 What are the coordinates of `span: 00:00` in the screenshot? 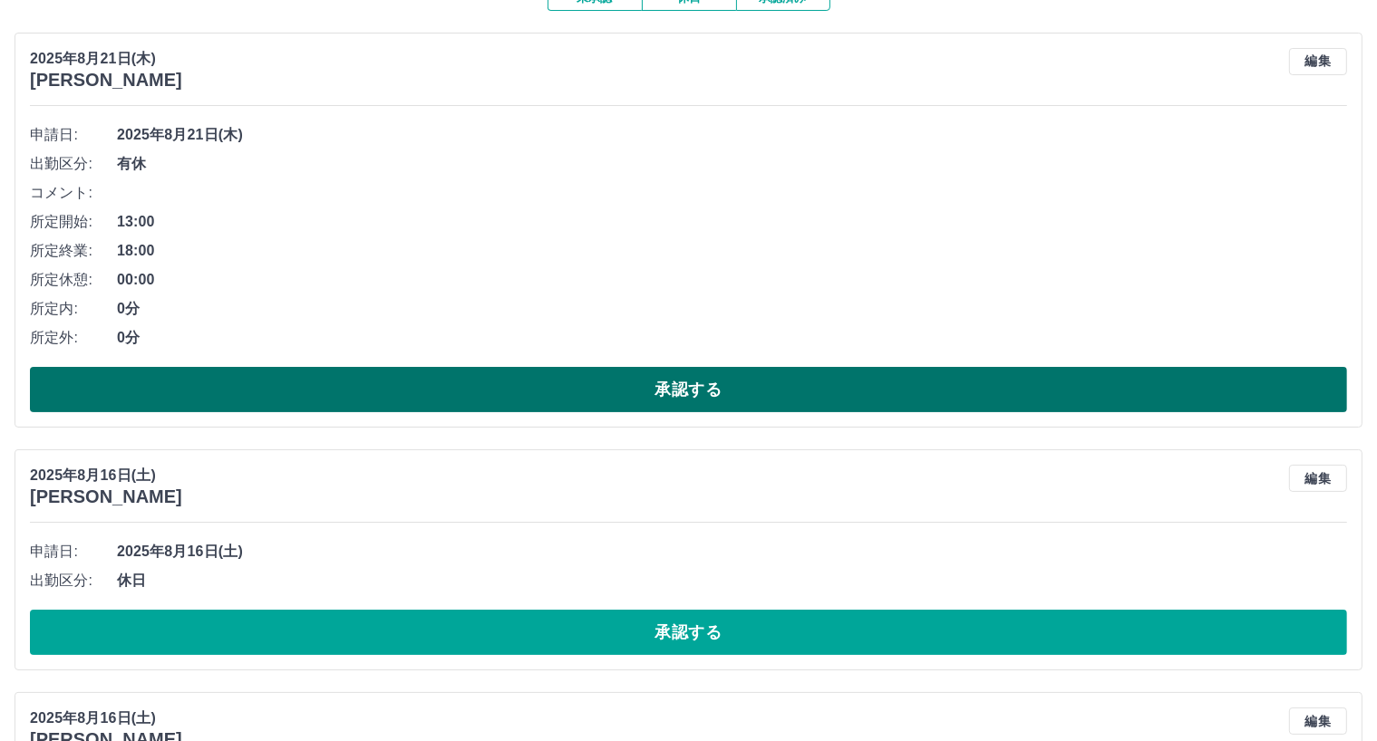 It's located at (731, 280).